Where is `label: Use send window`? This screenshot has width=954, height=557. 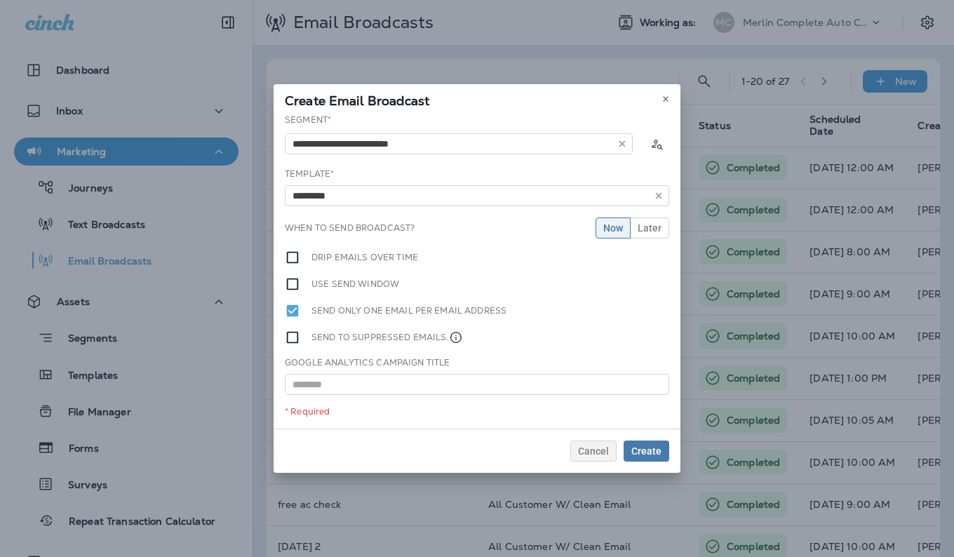
label: Use send window is located at coordinates (355, 284).